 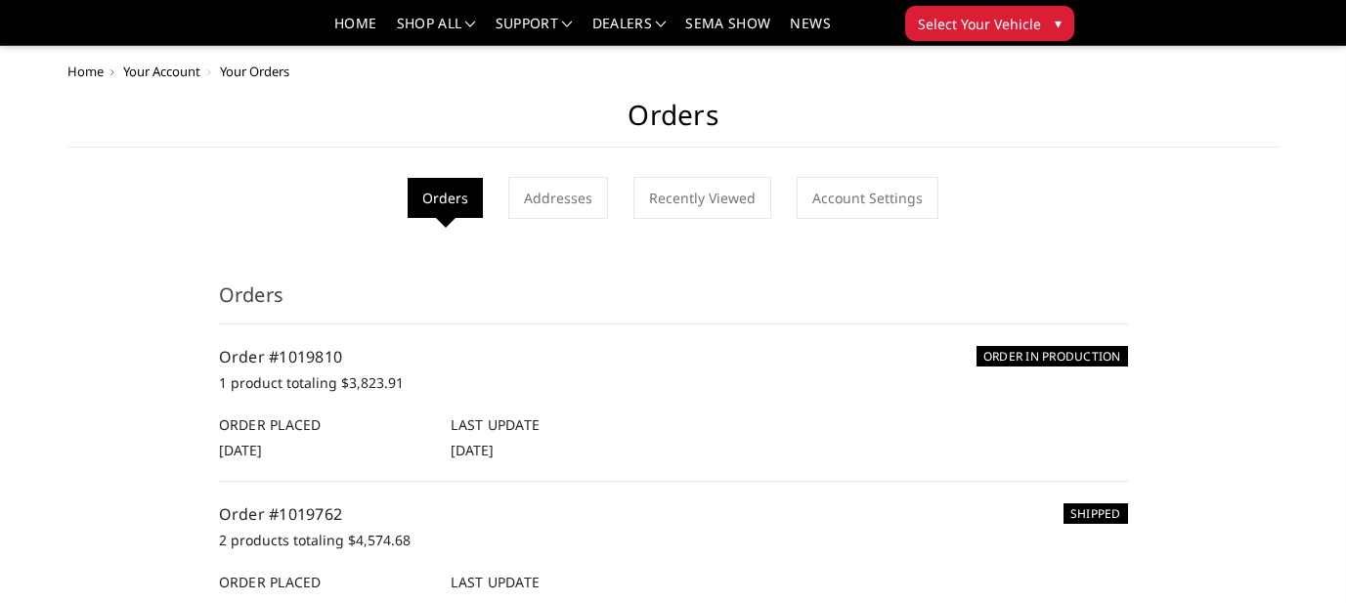 What do you see at coordinates (281, 514) in the screenshot?
I see `a: Order #1019762` at bounding box center [281, 514].